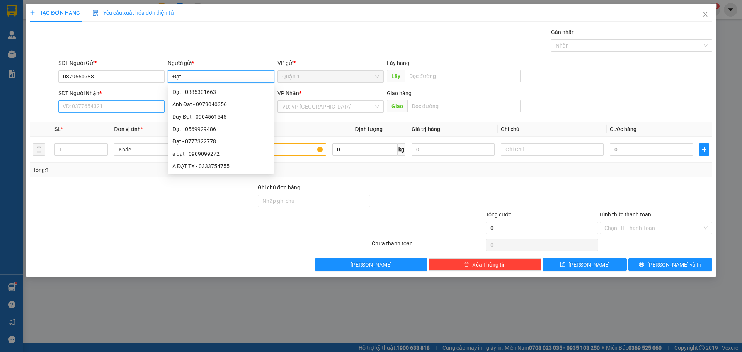 Image resolution: width=742 pixels, height=352 pixels. I want to click on div: Anh Đạt - 0979040356, so click(221, 104).